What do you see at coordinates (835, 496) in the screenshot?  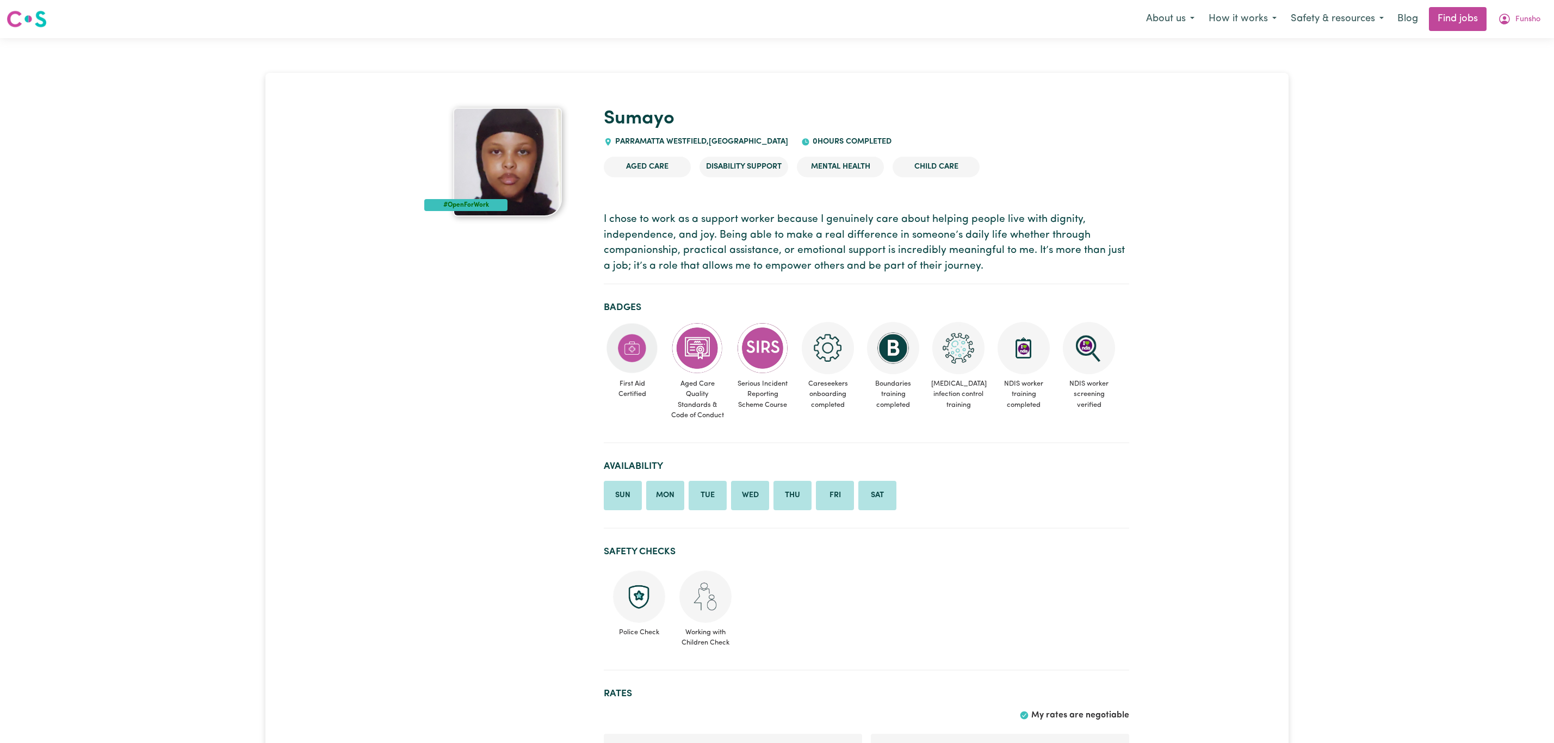 I see `li: Available on Friday` at bounding box center [835, 496].